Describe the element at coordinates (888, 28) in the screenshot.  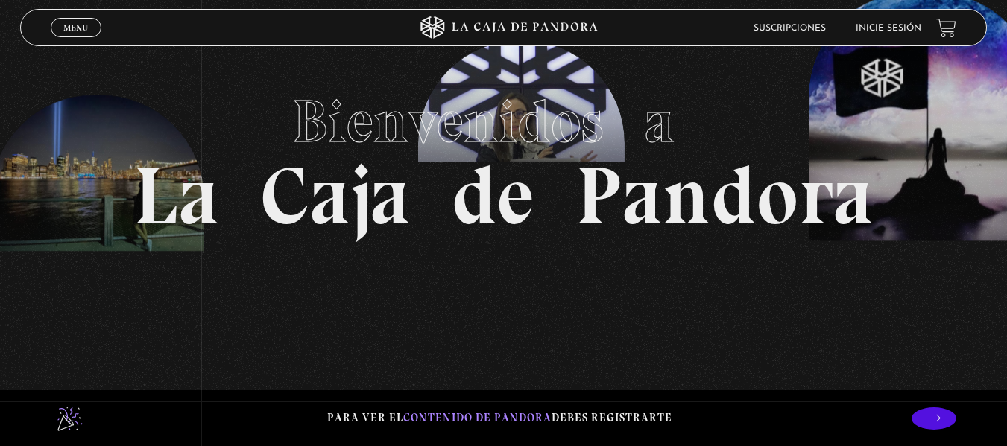
I see `a: Inicie sesión` at that location.